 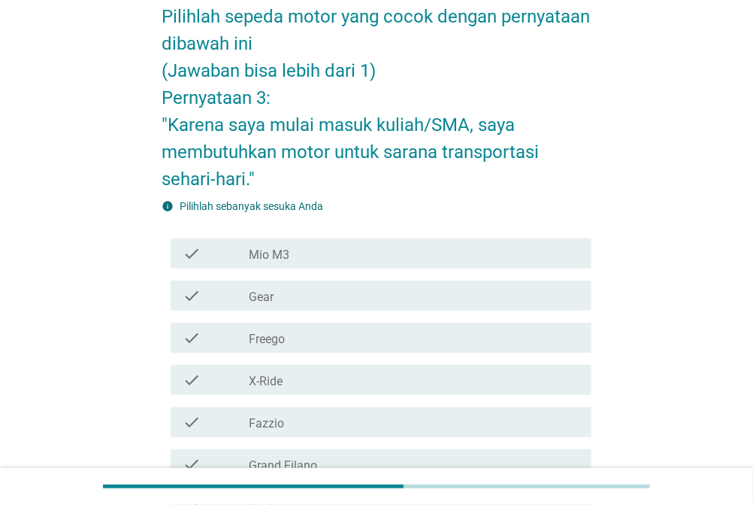 What do you see at coordinates (267, 339) in the screenshot?
I see `label: Freego` at bounding box center [267, 339].